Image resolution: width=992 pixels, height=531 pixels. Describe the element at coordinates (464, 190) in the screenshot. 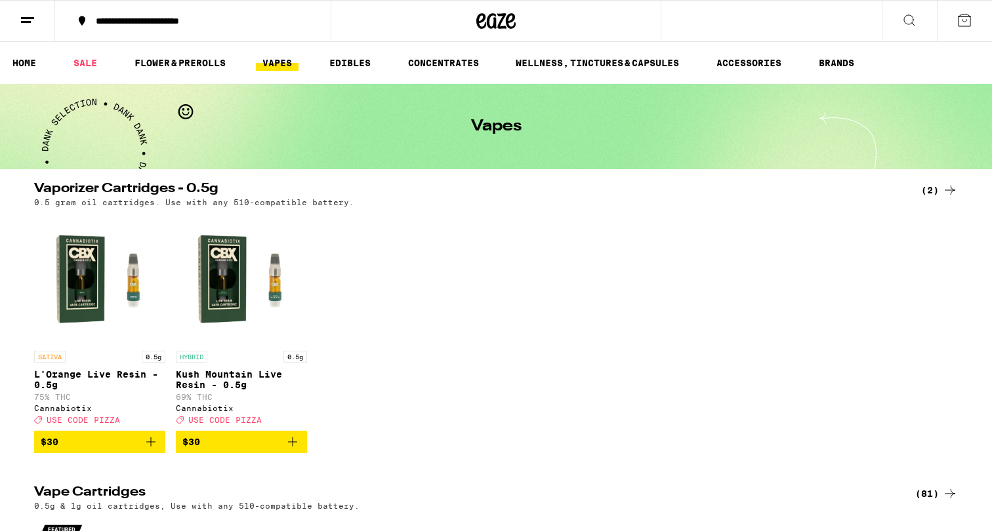

I see `h2: Vaporizer Cartridges - 0.5g` at that location.